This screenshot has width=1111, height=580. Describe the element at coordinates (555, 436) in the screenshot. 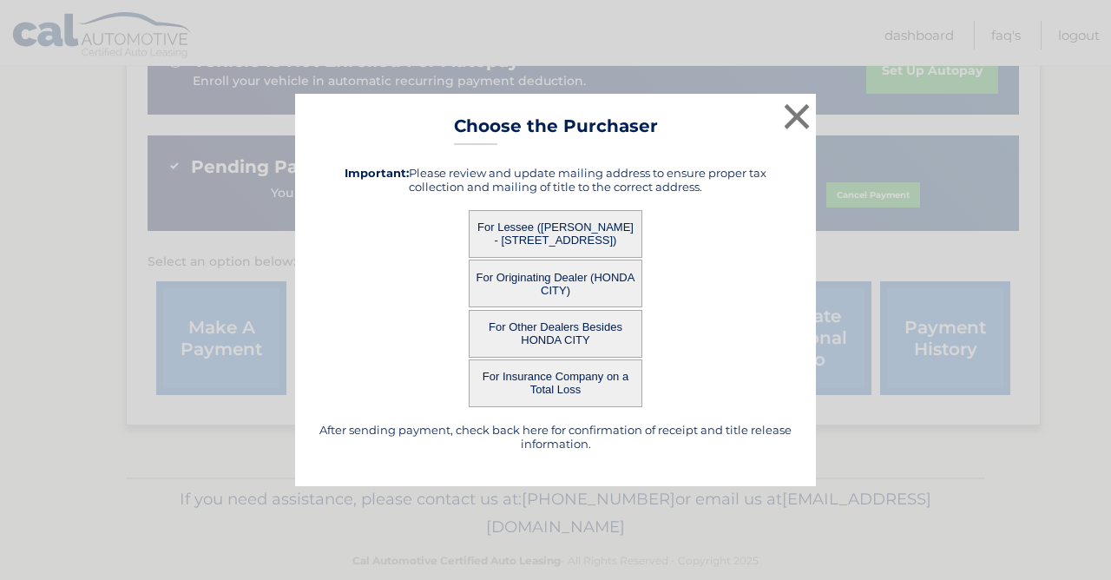

I see `h5: After sending payment, check back here for confirmation of receipt and title release information.` at that location.